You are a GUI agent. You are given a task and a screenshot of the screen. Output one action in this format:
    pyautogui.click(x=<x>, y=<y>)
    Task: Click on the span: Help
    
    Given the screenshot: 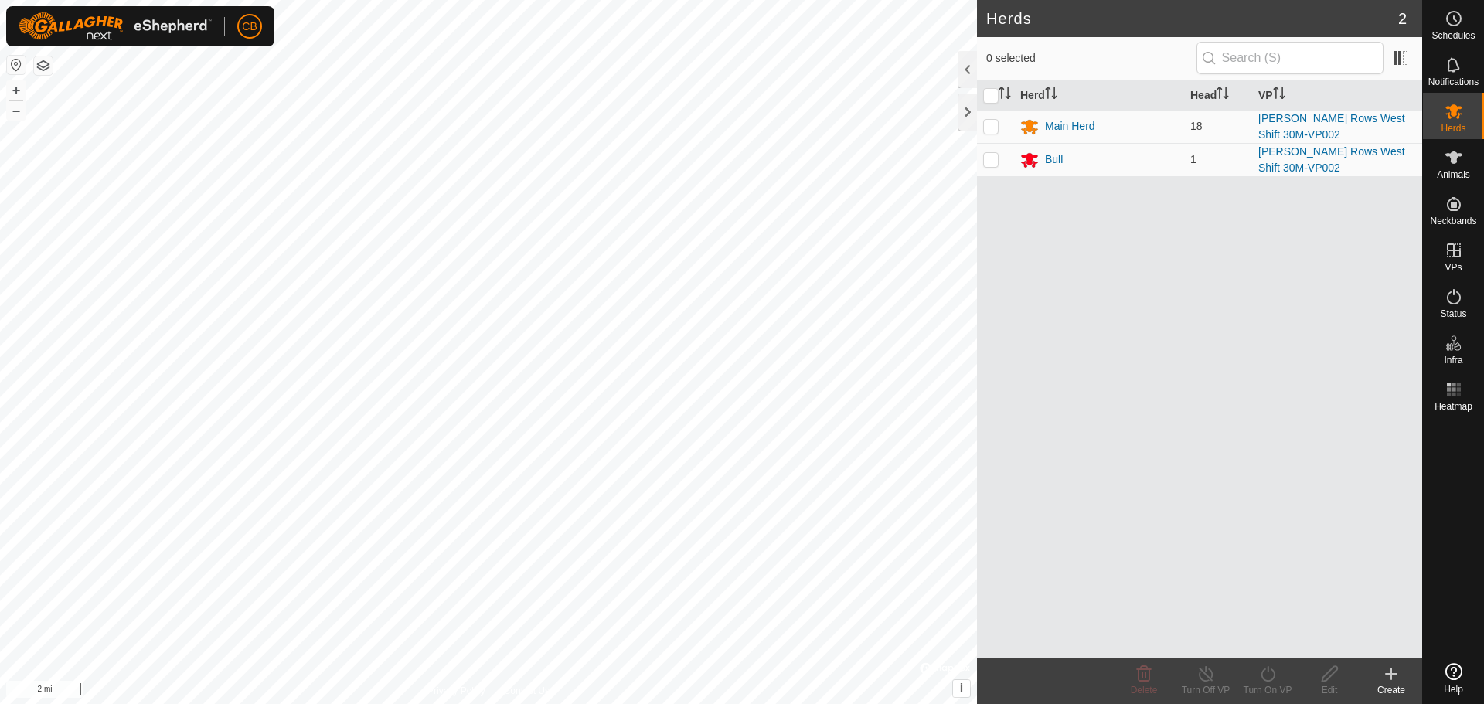 What is the action you would take?
    pyautogui.click(x=1453, y=689)
    